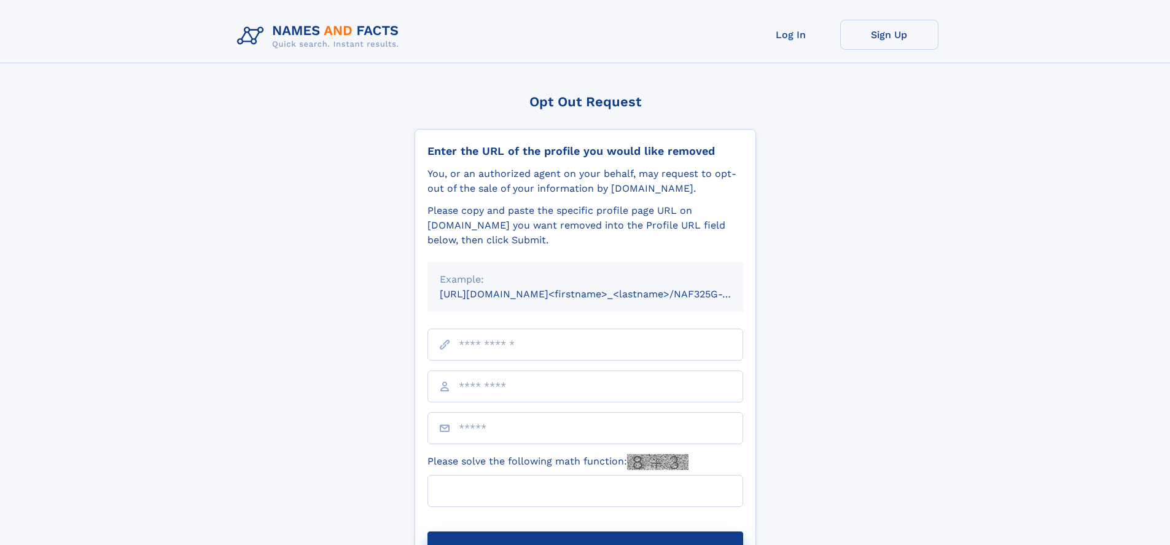  I want to click on a: Sign Up, so click(890, 34).